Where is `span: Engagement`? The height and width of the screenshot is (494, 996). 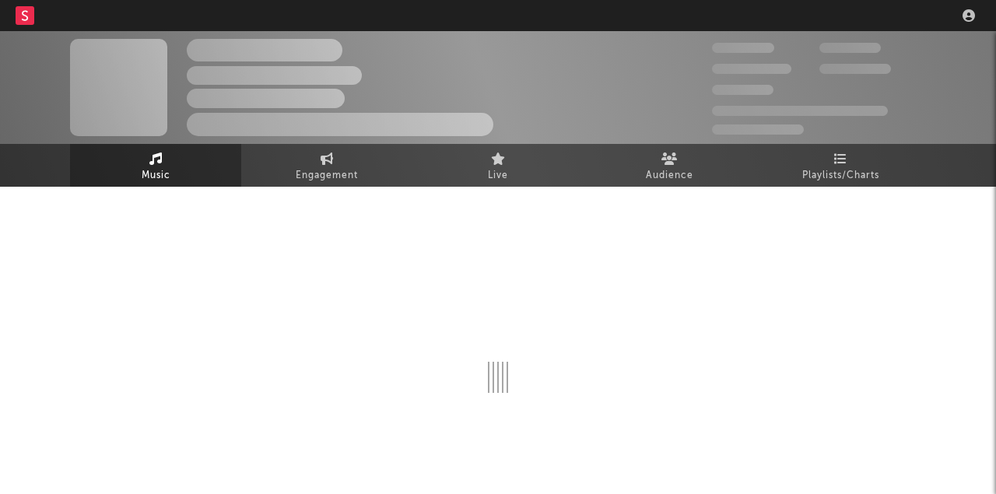 span: Engagement is located at coordinates (327, 176).